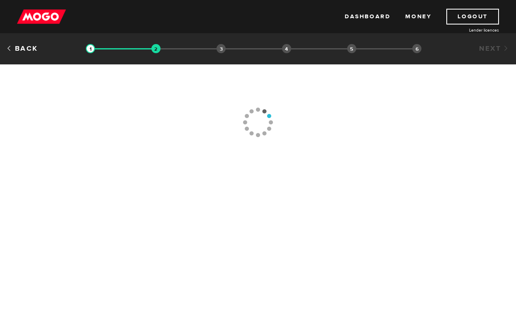  I want to click on img: loading-colorWheel_medium.gif, so click(258, 122).